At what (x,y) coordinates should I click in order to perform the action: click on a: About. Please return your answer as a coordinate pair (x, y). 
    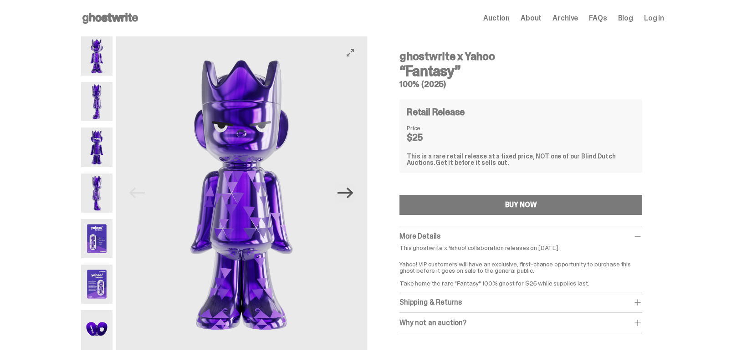
    Looking at the image, I should click on (531, 18).